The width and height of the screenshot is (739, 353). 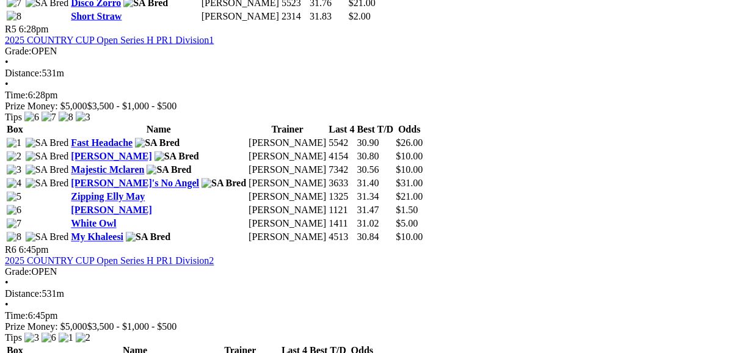 What do you see at coordinates (287, 130) in the screenshot?
I see `th: Trainer` at bounding box center [287, 130].